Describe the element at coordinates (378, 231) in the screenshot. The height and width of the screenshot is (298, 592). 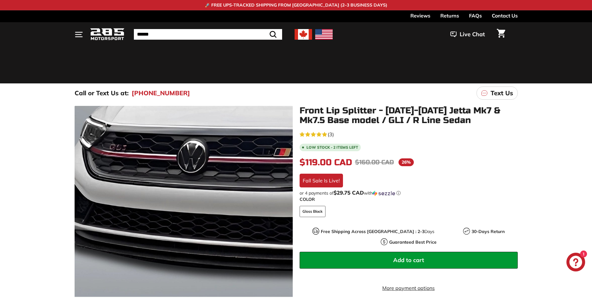
I see `p: Days` at that location.